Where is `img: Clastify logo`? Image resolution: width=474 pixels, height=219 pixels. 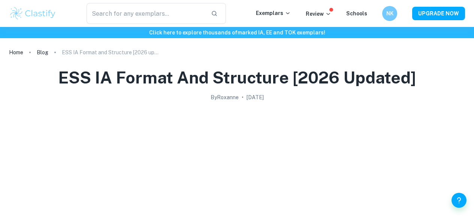 img: Clastify logo is located at coordinates (33, 14).